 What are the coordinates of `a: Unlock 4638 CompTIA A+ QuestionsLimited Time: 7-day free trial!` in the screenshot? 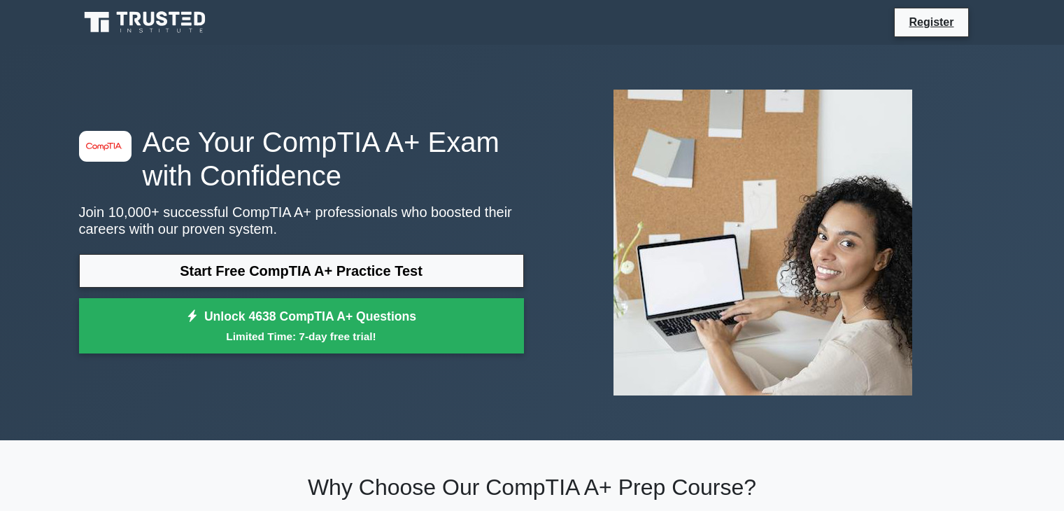 It's located at (302, 326).